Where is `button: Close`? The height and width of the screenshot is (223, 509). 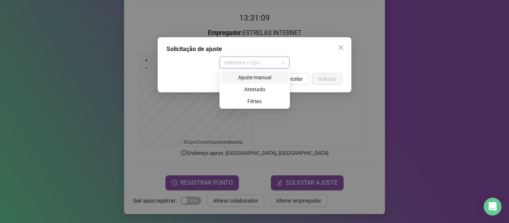 button: Close is located at coordinates (341, 48).